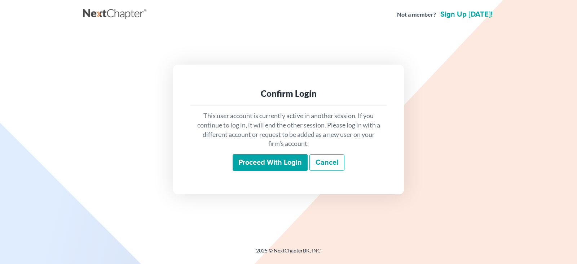 The width and height of the screenshot is (577, 264). I want to click on p: This user account is currently active in another session. If you continue to log in, it will end ..., so click(288, 129).